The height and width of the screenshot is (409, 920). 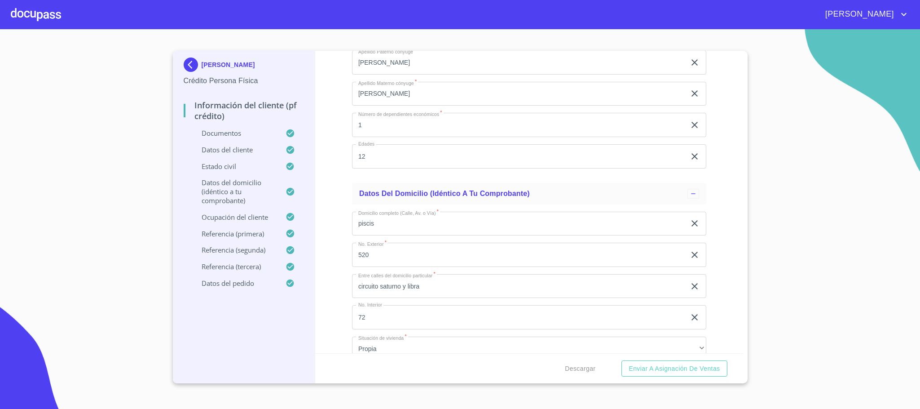 I want to click on button: account of current user, so click(x=864, y=14).